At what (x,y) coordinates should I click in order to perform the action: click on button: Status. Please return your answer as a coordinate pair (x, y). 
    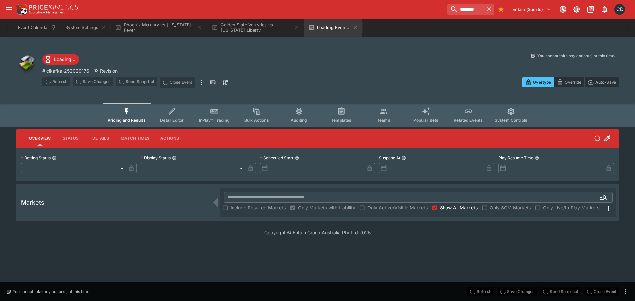
    Looking at the image, I should click on (71, 139).